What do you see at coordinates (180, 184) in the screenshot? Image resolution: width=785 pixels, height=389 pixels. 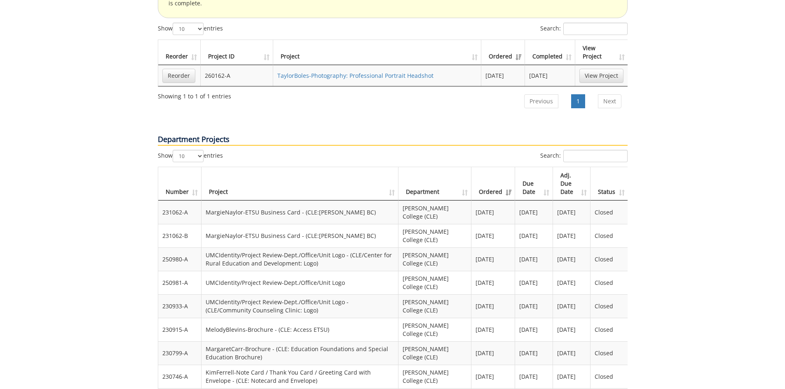 I see `th: Number: activate to sort column ascending` at bounding box center [180, 184].